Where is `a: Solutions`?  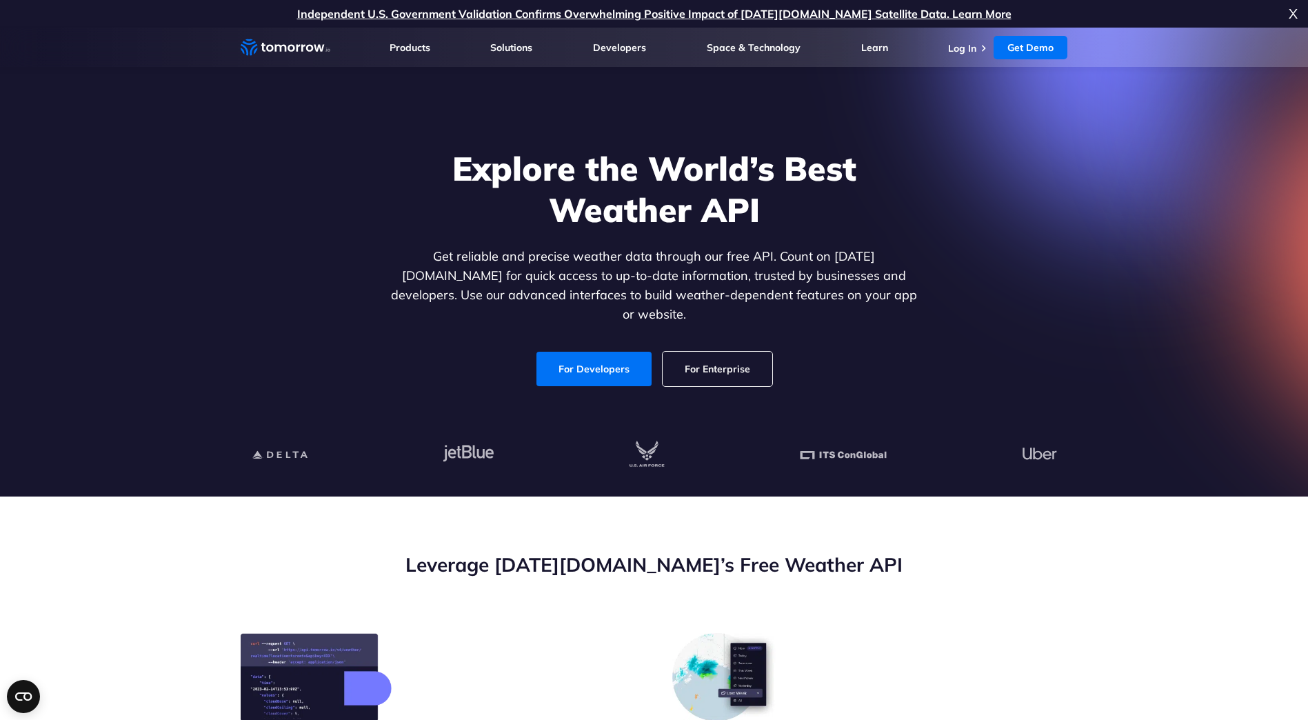
a: Solutions is located at coordinates (511, 48).